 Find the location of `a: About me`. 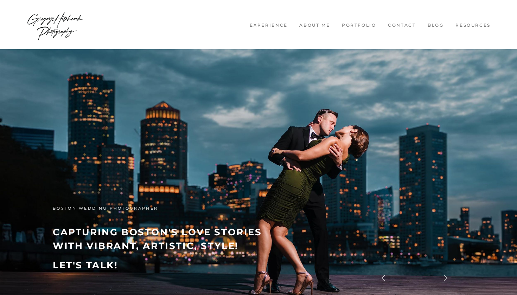

a: About me is located at coordinates (315, 25).